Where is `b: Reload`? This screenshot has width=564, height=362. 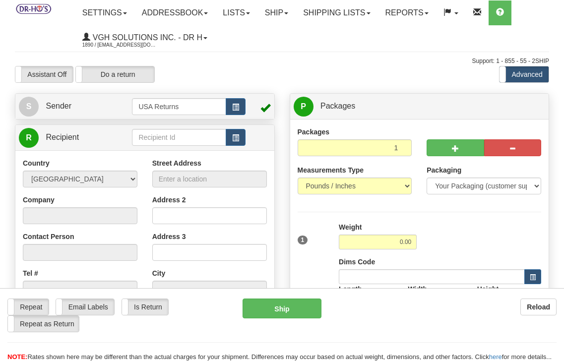
b: Reload is located at coordinates (538, 307).